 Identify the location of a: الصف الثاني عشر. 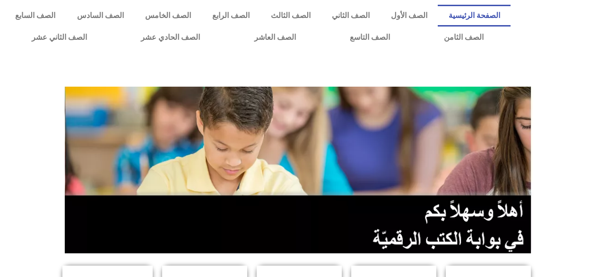
(59, 37).